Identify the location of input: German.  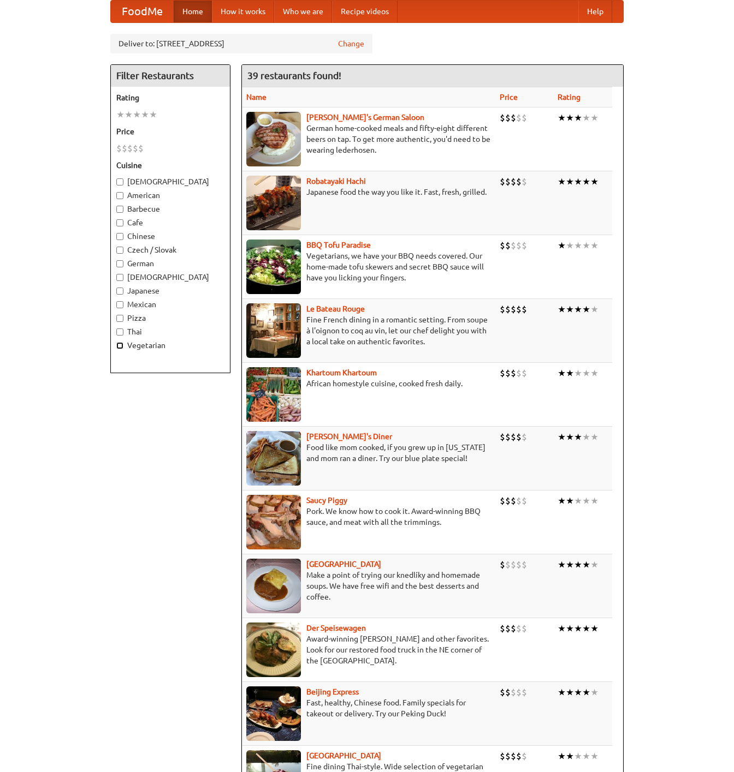
(120, 264).